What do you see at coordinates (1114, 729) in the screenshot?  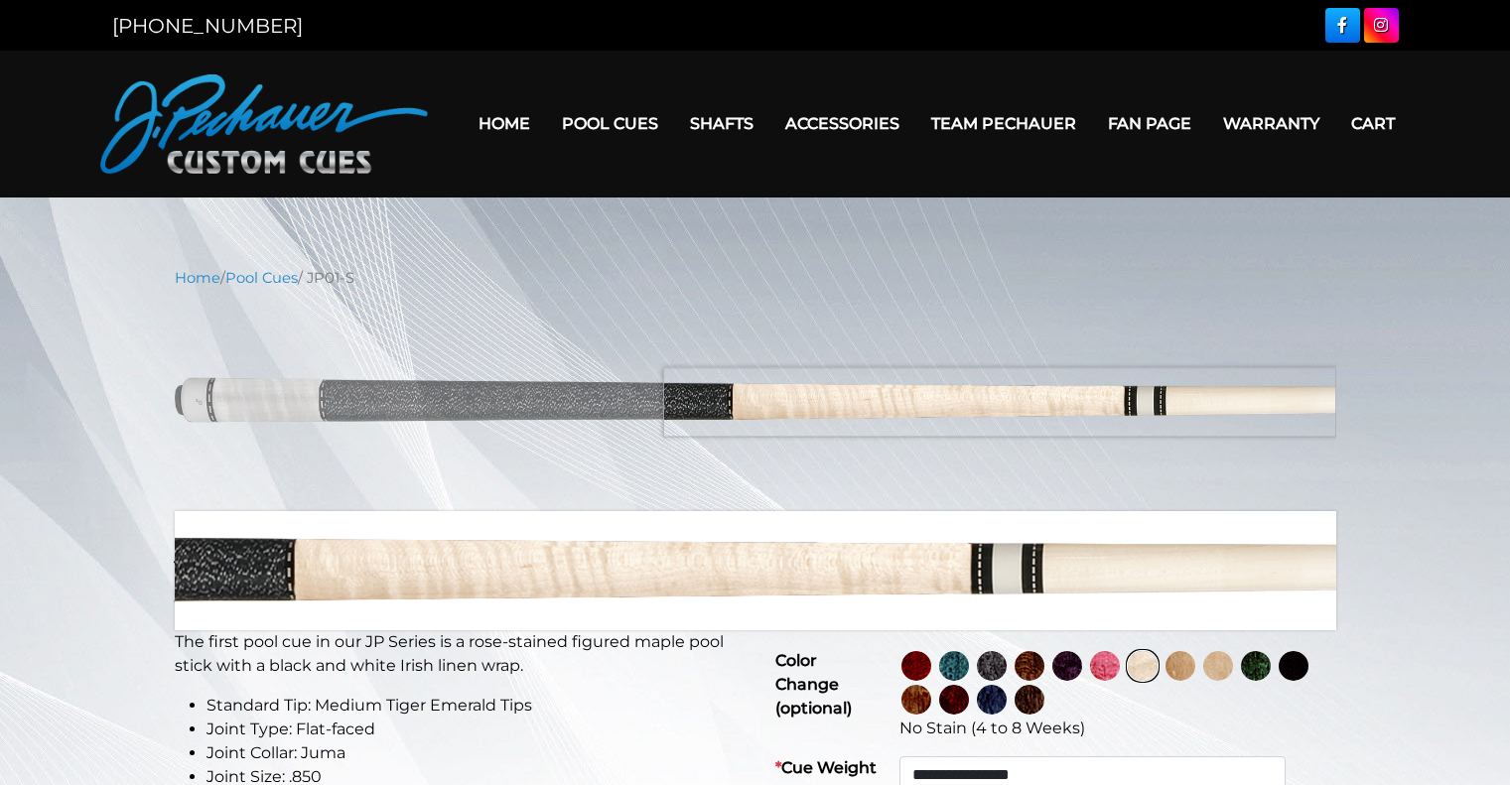 I see `div: No Stain (4 to 8 Weeks)` at bounding box center [1114, 729].